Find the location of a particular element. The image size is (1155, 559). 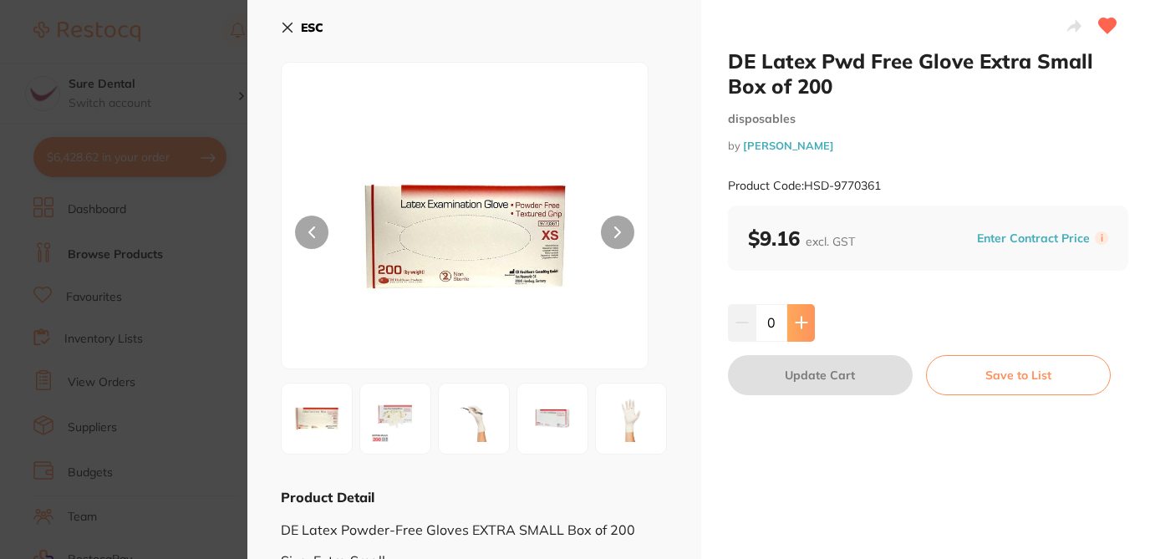

img: MzYxLmpwZw is located at coordinates (395, 419).